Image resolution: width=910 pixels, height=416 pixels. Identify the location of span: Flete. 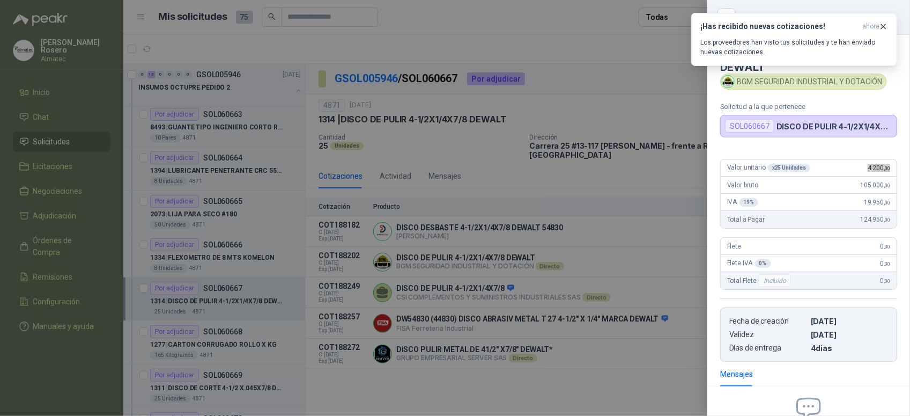
(734, 246).